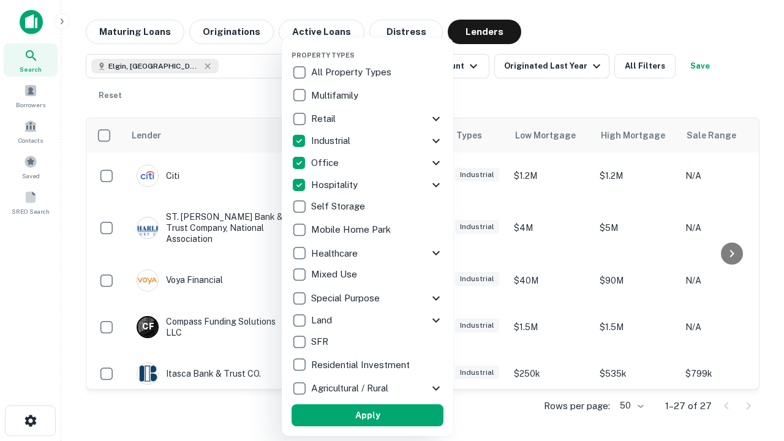  Describe the element at coordinates (368, 298) in the screenshot. I see `div: Special Purpose` at that location.